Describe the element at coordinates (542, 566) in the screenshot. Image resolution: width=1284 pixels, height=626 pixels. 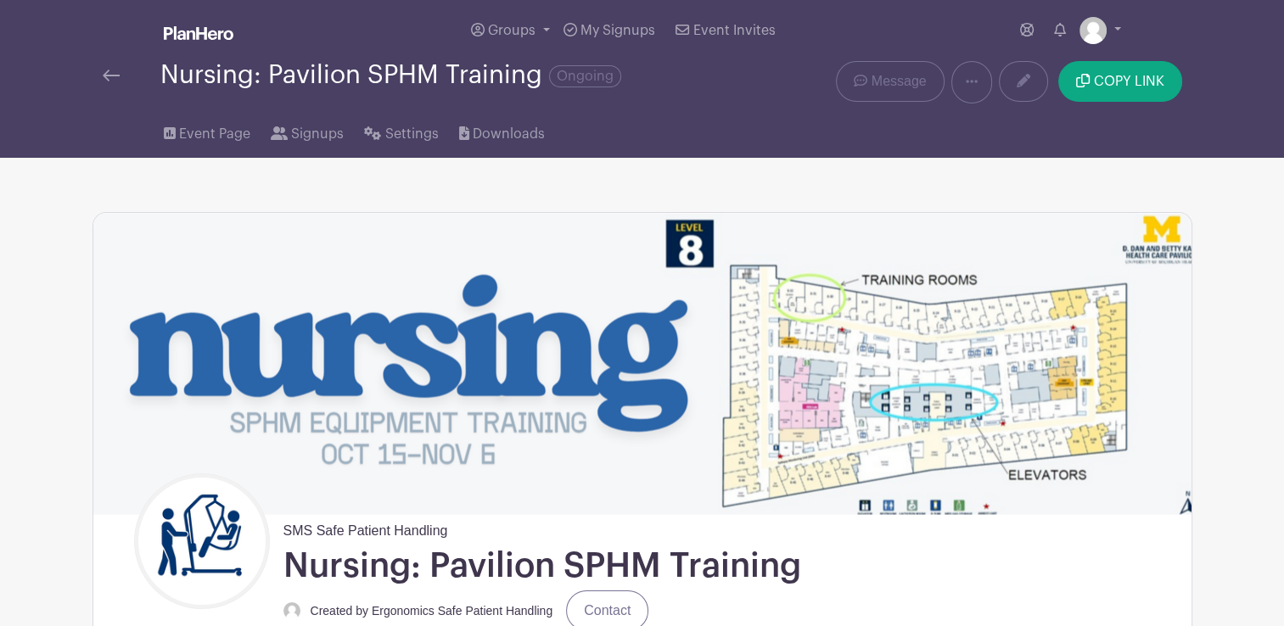
I see `h1: Nursing: Pavilion SPHM Training` at that location.